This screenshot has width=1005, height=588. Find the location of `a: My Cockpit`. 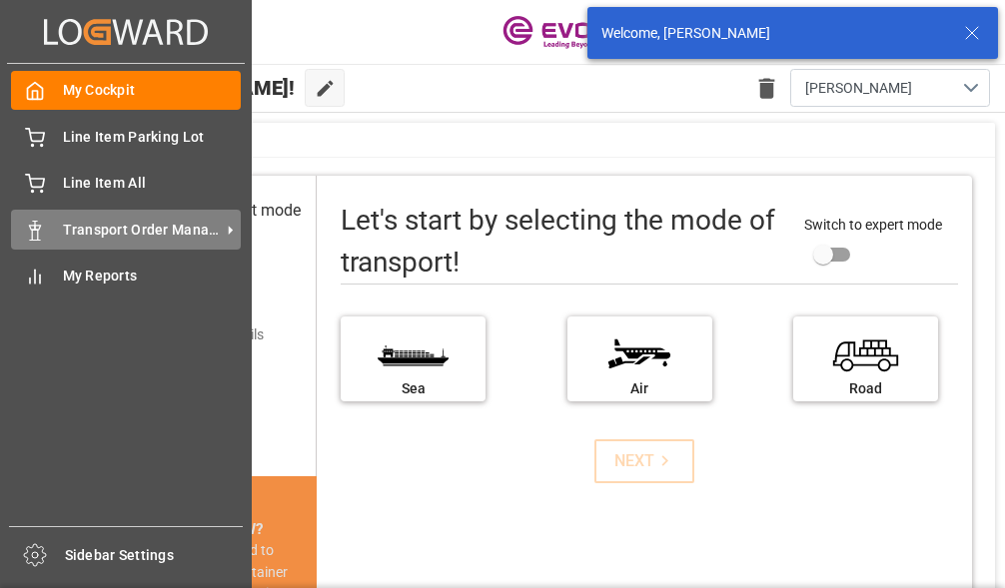

a: My Cockpit is located at coordinates (126, 90).